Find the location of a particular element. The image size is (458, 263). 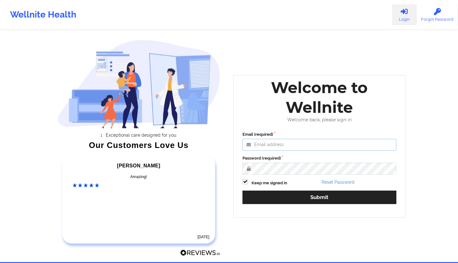

img: wellnite-auth-hero_200.c722682e.png is located at coordinates (139, 84).